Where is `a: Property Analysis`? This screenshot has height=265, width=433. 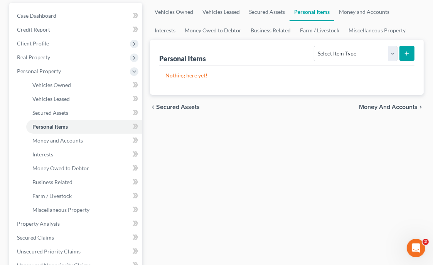
a: Property Analysis is located at coordinates (76, 224).